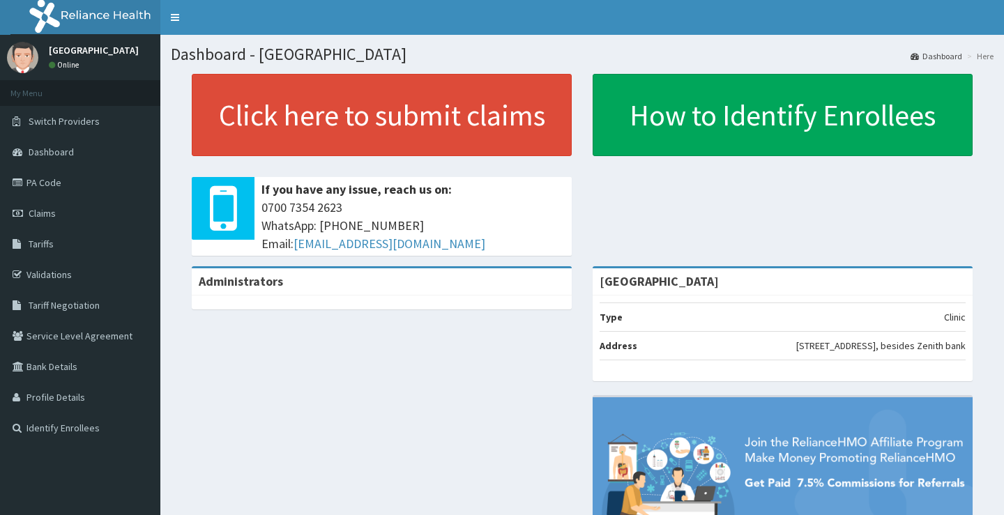 The image size is (1004, 515). What do you see at coordinates (42, 213) in the screenshot?
I see `span: Claims` at bounding box center [42, 213].